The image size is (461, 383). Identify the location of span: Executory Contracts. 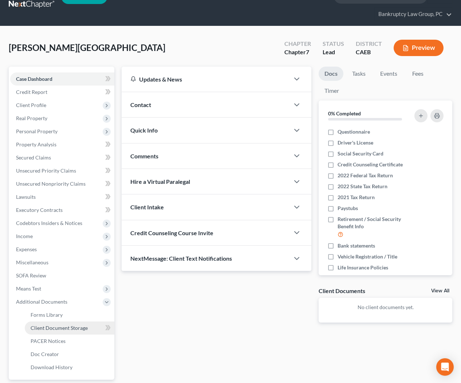
(39, 210).